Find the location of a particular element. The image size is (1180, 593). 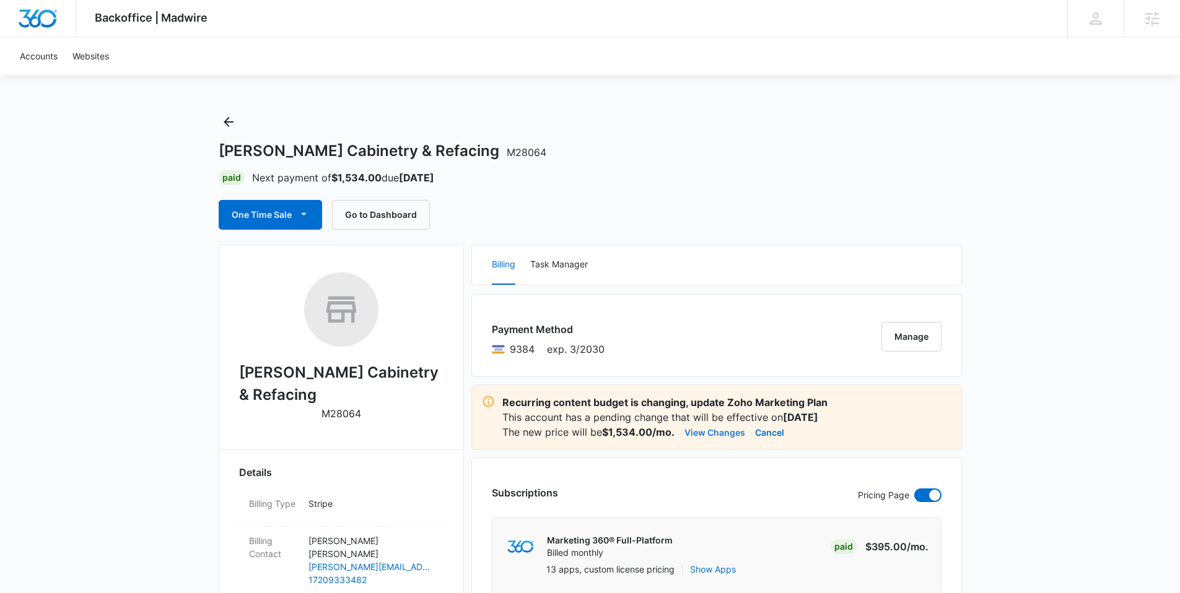

span: /mo. is located at coordinates (917, 547).